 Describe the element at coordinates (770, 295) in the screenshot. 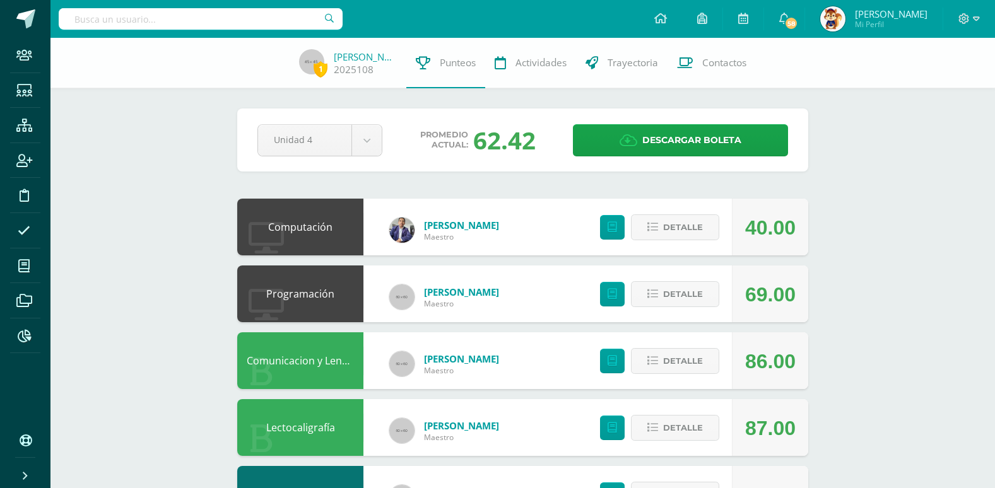

I see `div: 69.00` at that location.